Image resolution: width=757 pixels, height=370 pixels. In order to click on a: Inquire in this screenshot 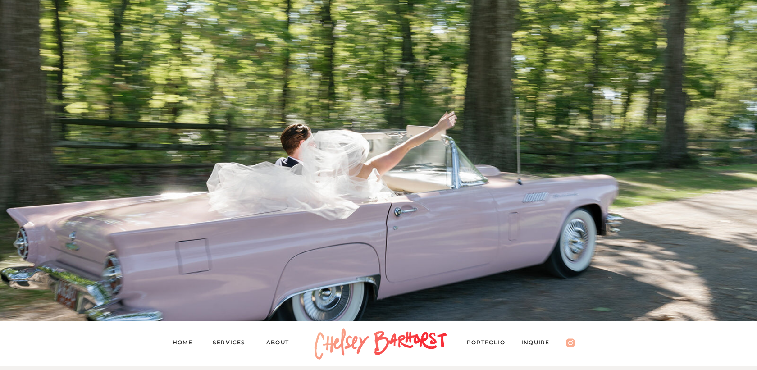, I will do `click(540, 344)`.